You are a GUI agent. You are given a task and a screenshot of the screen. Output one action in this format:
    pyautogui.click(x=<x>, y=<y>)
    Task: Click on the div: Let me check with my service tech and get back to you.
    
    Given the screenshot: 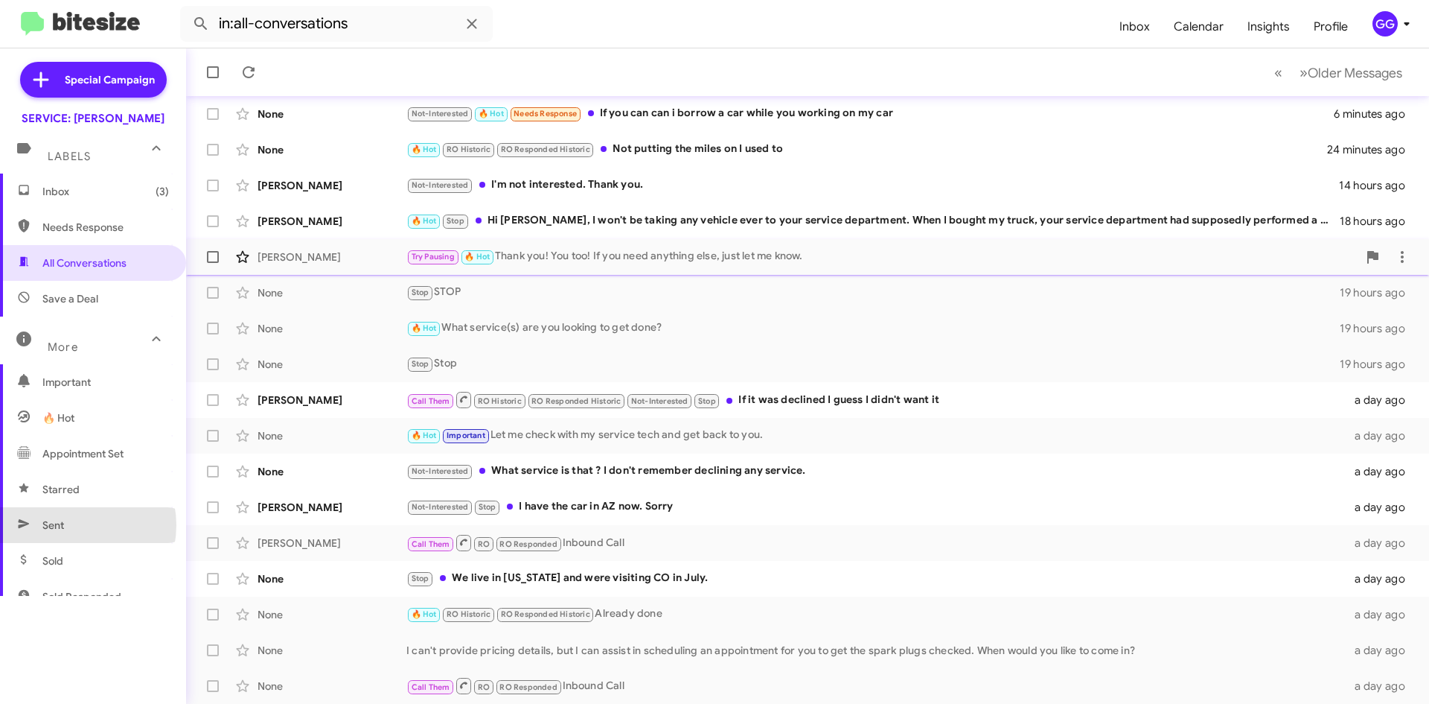 What is the action you would take?
    pyautogui.click(x=876, y=435)
    